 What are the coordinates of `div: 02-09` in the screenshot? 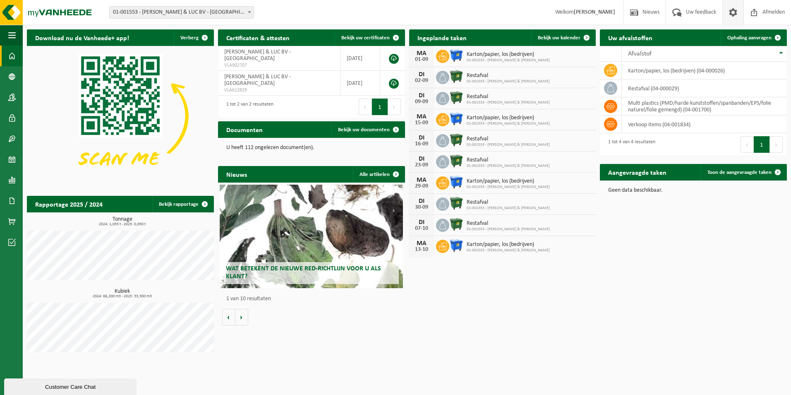 It's located at (421, 81).